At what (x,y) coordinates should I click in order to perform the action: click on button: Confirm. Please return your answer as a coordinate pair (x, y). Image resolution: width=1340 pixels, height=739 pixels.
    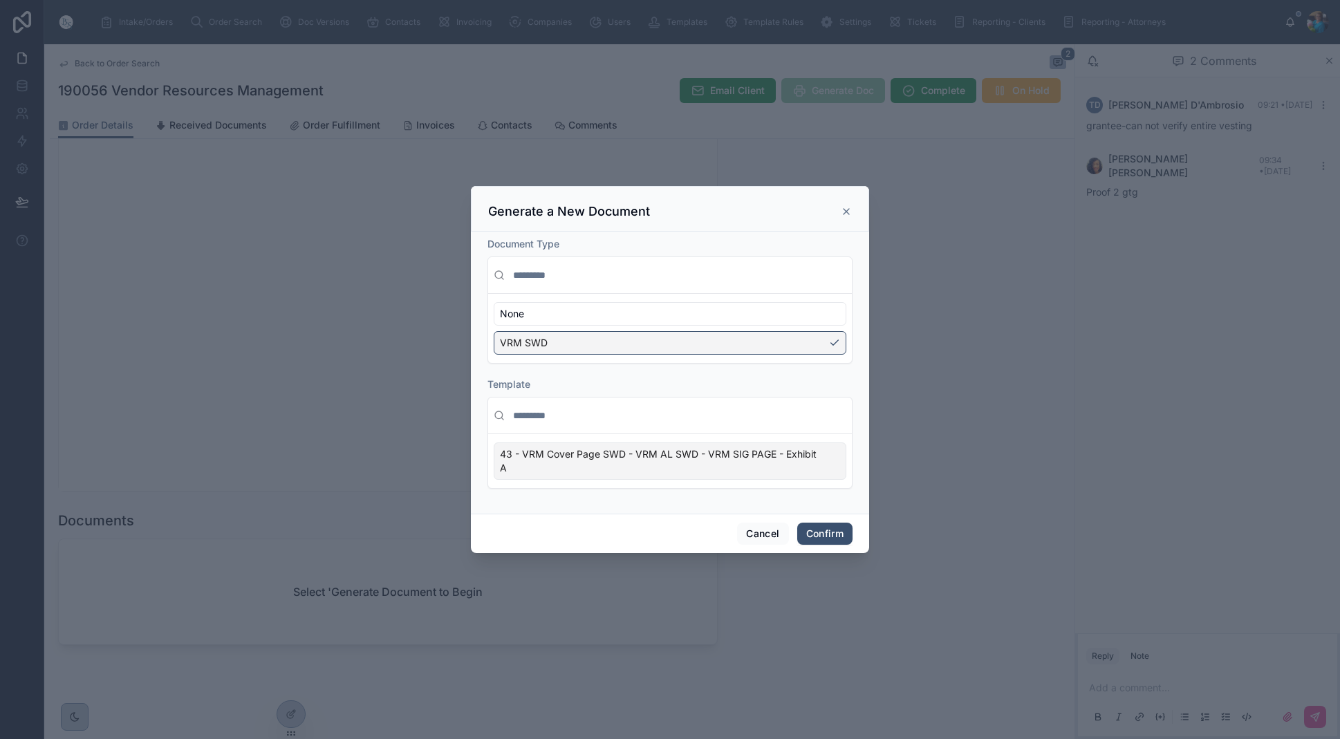
    Looking at the image, I should click on (825, 534).